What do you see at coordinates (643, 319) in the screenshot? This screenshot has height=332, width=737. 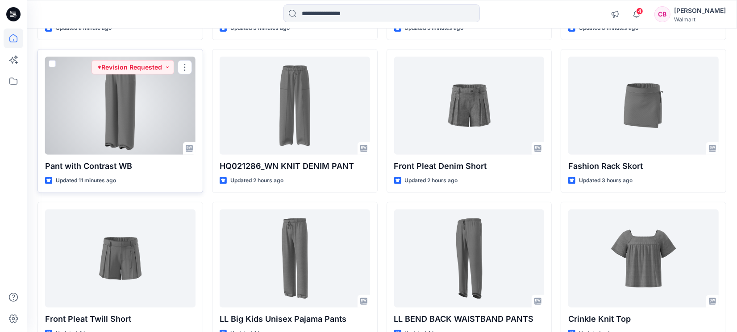 I see `p: Crinkle Knit Top` at bounding box center [643, 319].